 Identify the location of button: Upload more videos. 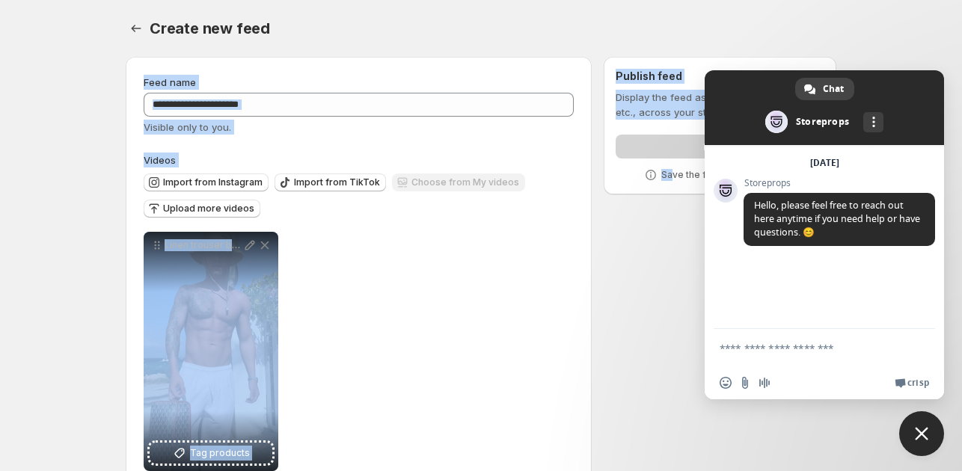
(202, 209).